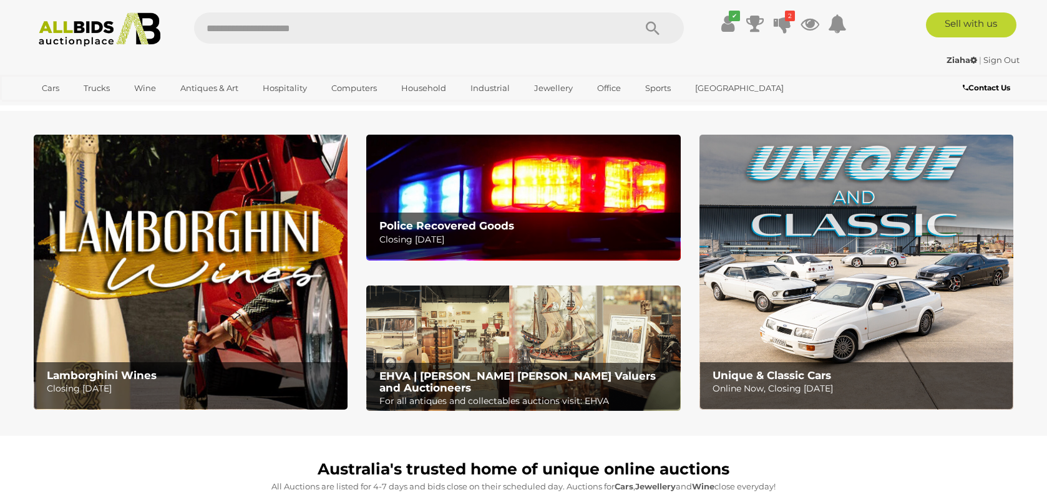 Image resolution: width=1047 pixels, height=500 pixels. What do you see at coordinates (653, 28) in the screenshot?
I see `button: Search` at bounding box center [653, 28].